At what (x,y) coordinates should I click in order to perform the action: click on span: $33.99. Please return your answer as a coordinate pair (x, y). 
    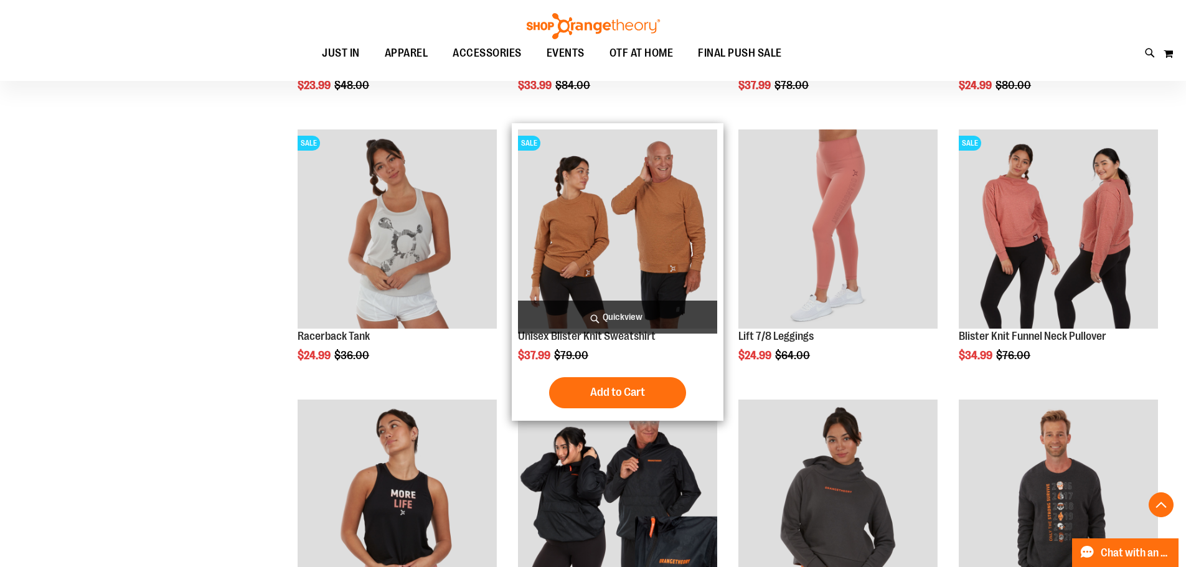
    Looking at the image, I should click on (535, 85).